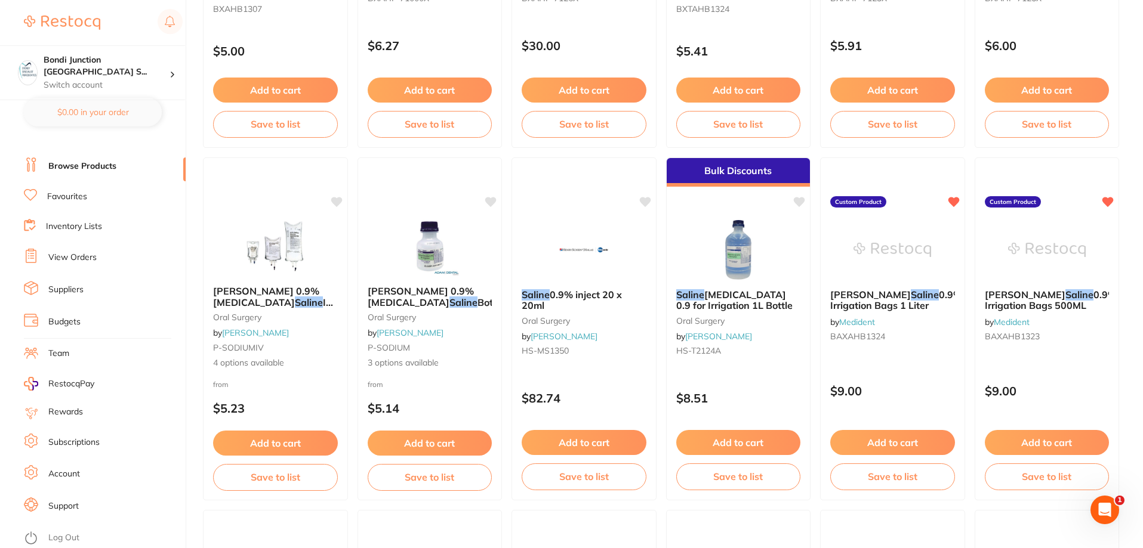 The image size is (1143, 548). Describe the element at coordinates (238, 348) in the screenshot. I see `span: P-SODIUMIV` at that location.